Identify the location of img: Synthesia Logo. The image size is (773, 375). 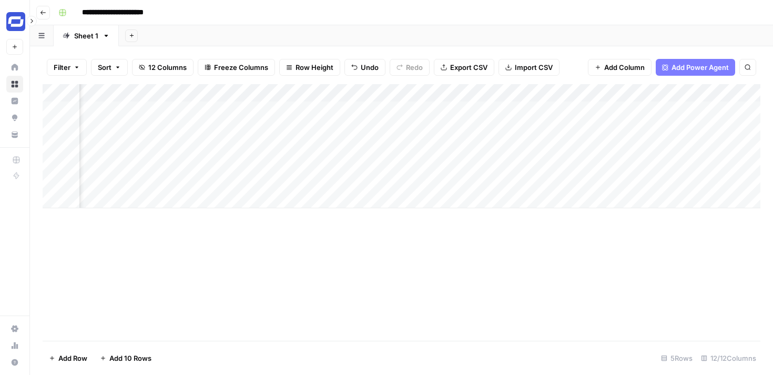
(16, 22).